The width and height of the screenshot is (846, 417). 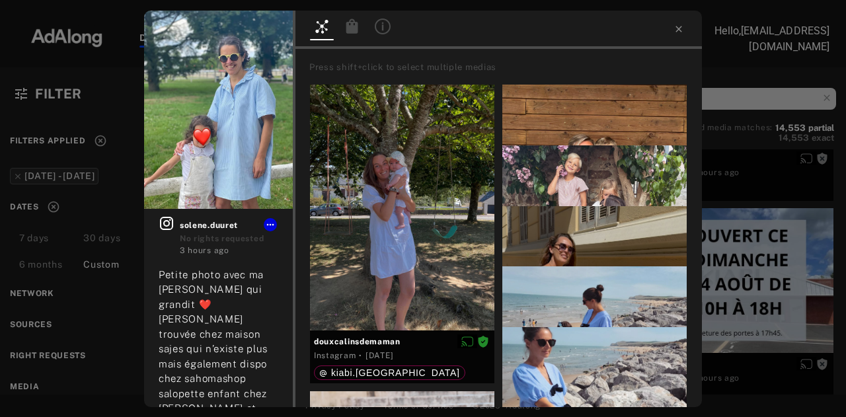 What do you see at coordinates (334, 356) in the screenshot?
I see `div: Instagram` at bounding box center [334, 356].